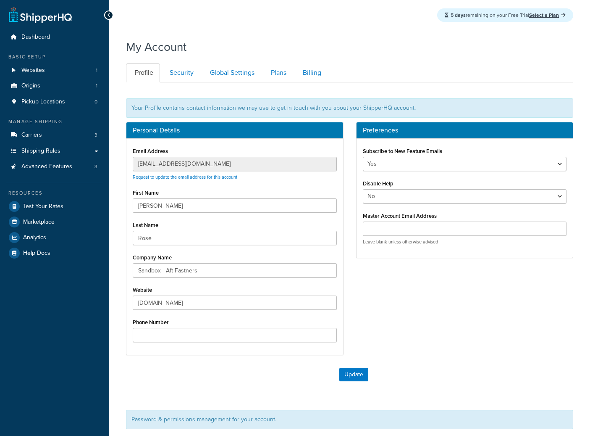 The width and height of the screenshot is (590, 436). What do you see at coordinates (350, 419) in the screenshot?
I see `div: Password & permissions management for your account.` at bounding box center [350, 419].